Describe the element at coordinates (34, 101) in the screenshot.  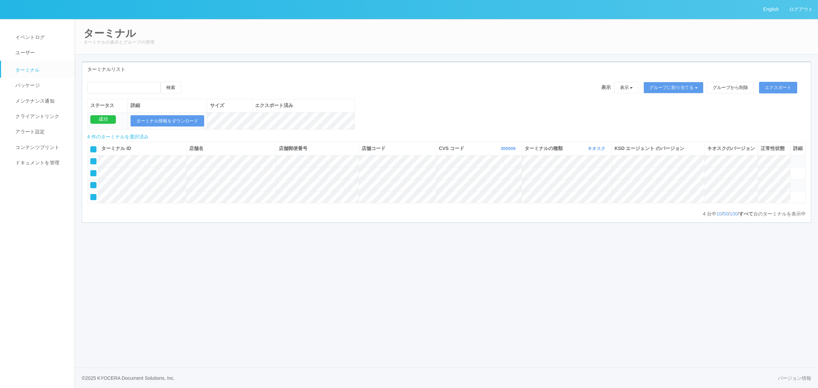
I see `span: メンテナンス通知` at that location.